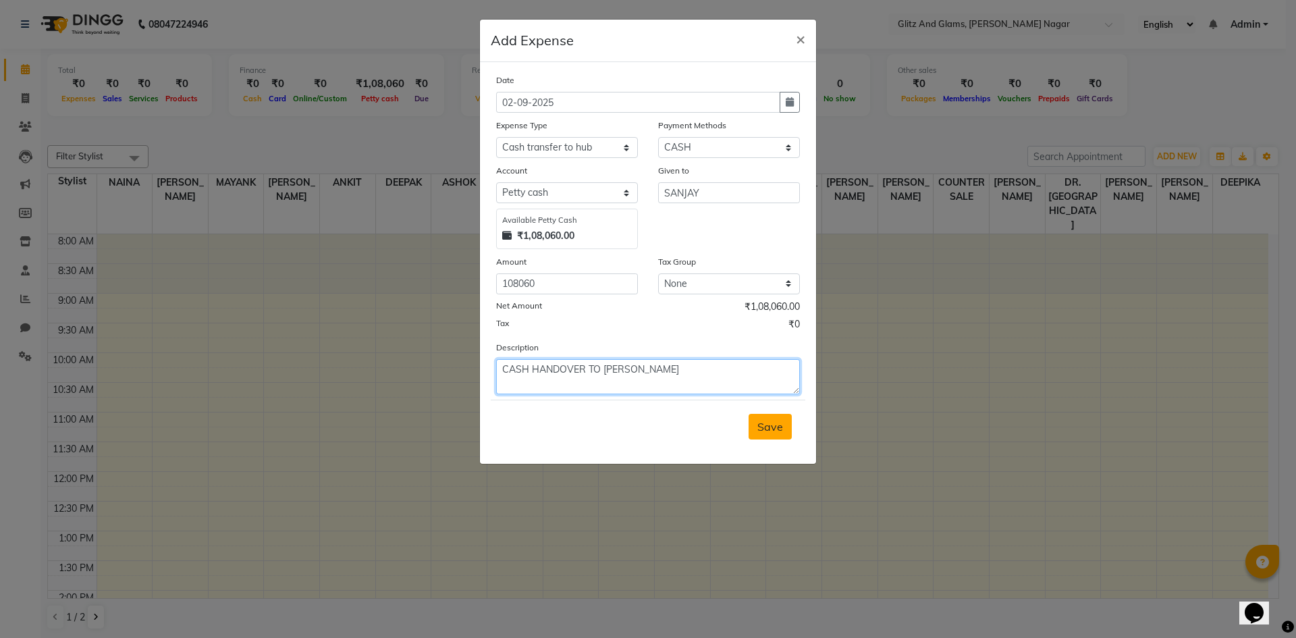  What do you see at coordinates (502, 323) in the screenshot?
I see `label: Tax` at bounding box center [502, 323].